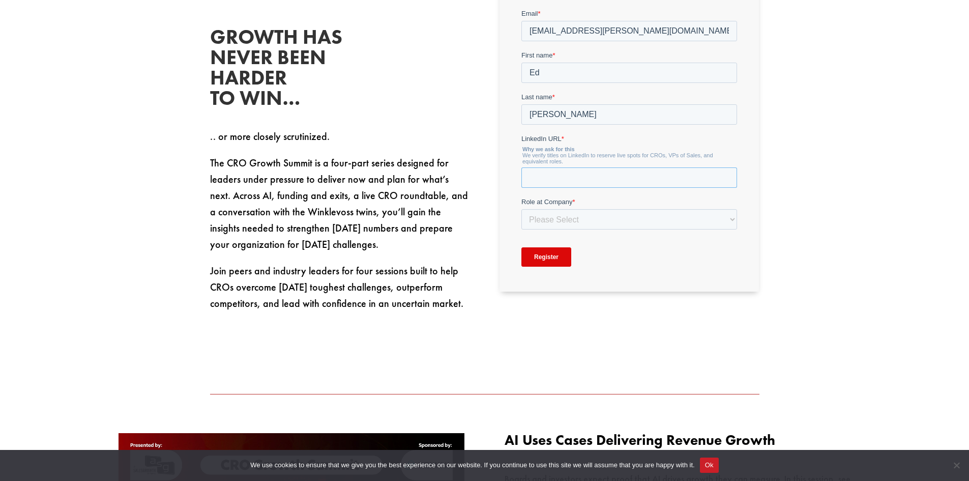 This screenshot has height=481, width=969. I want to click on span: .. or more closely scrutinized., so click(270, 136).